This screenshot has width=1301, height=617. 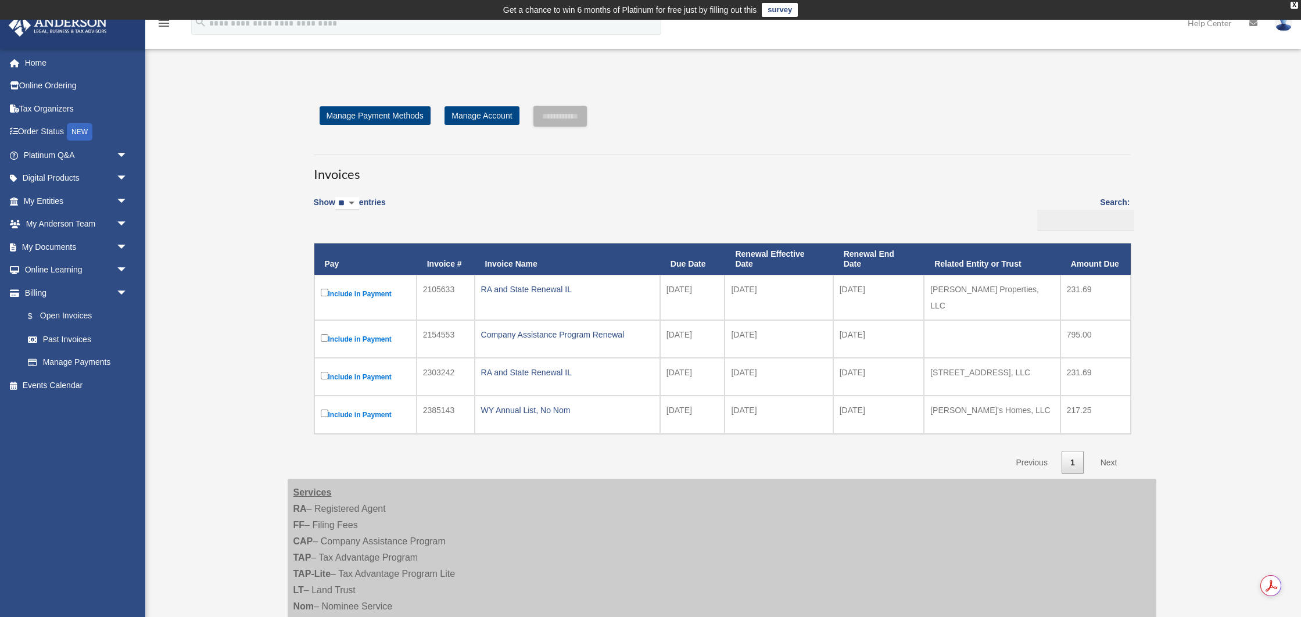 I want to click on strong: TAP-Lite, so click(x=312, y=574).